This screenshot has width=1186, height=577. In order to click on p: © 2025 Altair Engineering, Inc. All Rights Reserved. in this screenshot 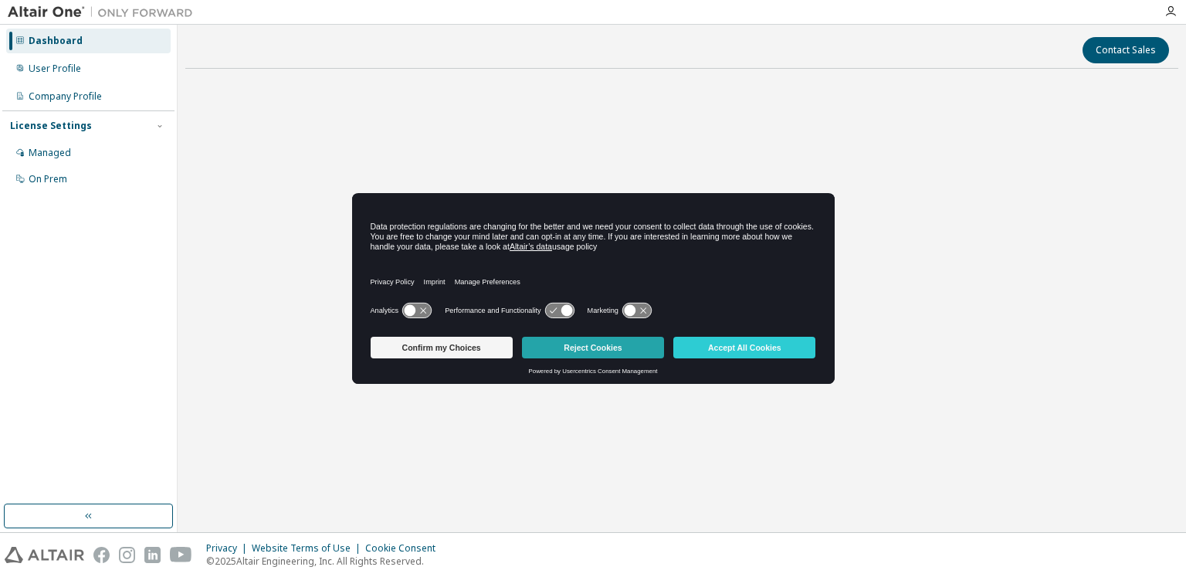, I will do `click(325, 561)`.